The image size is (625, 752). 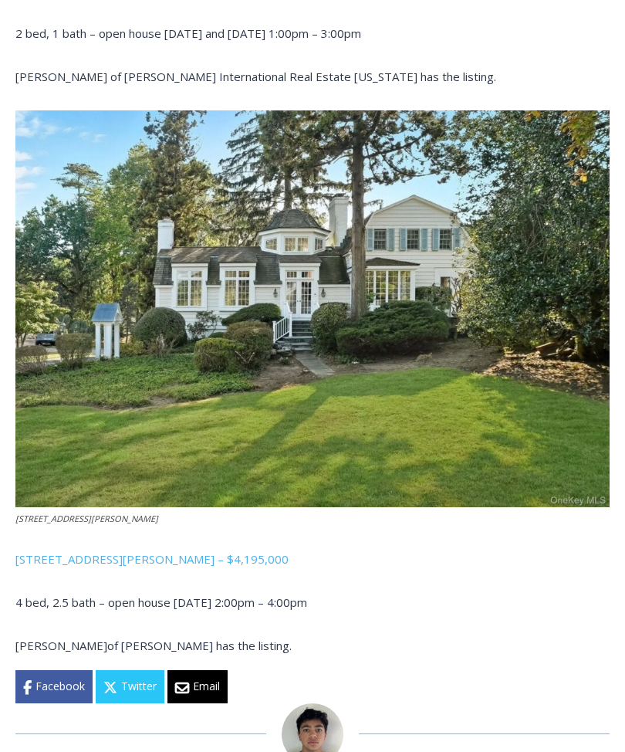 I want to click on img: 162 Kirby Lane, Rye, so click(x=313, y=310).